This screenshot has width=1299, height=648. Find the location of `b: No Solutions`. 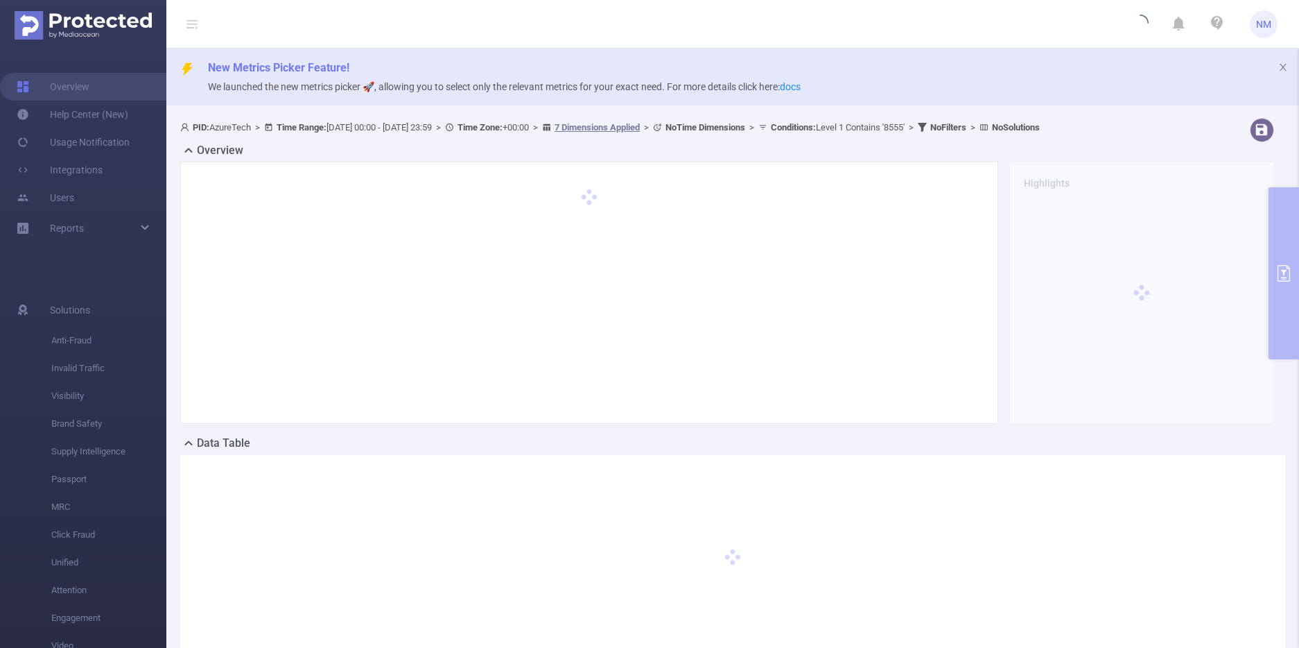

b: No Solutions is located at coordinates (1016, 127).